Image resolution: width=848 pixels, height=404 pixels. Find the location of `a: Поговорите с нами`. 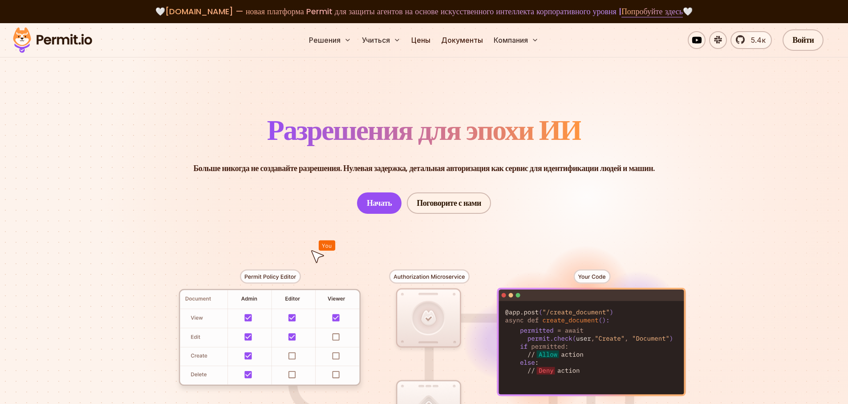

a: Поговорите с нами is located at coordinates (449, 203).